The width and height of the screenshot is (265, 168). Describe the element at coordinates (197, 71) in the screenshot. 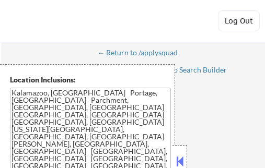

I see `a: Job Search Builder` at that location.